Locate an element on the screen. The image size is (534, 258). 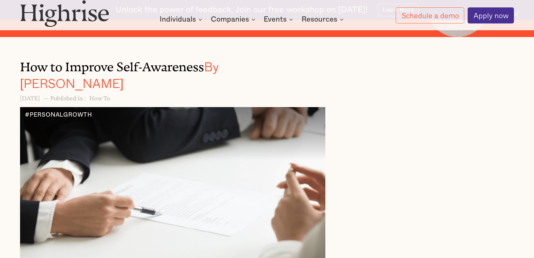
h6: — Published in : is located at coordinates (65, 97).